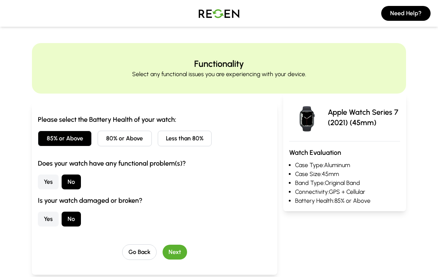 The image size is (438, 277). I want to click on img: Apple Watch Series 7 (2021), so click(307, 117).